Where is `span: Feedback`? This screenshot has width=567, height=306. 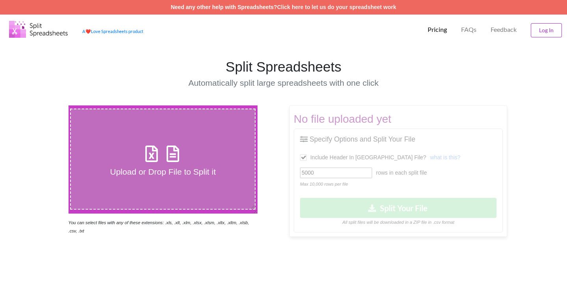
span: Feedback is located at coordinates (504, 30).